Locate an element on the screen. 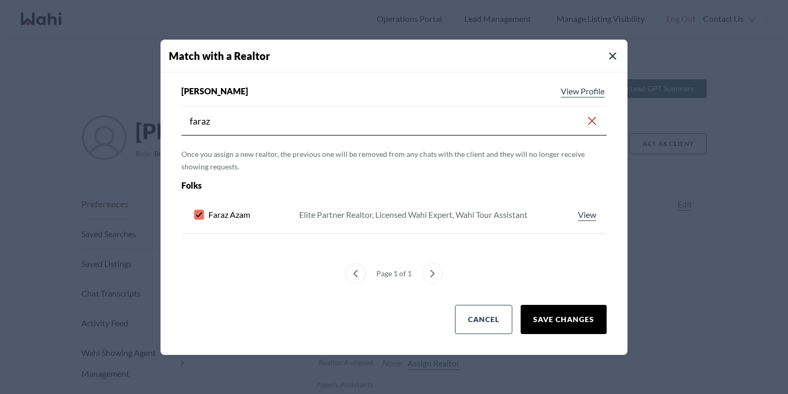 Image resolution: width=788 pixels, height=394 pixels. button: Close Modal is located at coordinates (613, 56).